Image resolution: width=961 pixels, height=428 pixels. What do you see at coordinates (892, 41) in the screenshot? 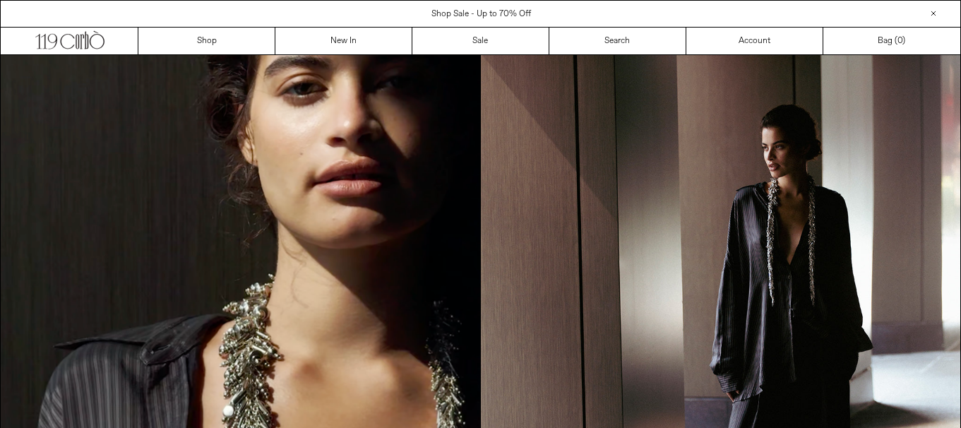
I see `a: Bag ()` at bounding box center [892, 41].